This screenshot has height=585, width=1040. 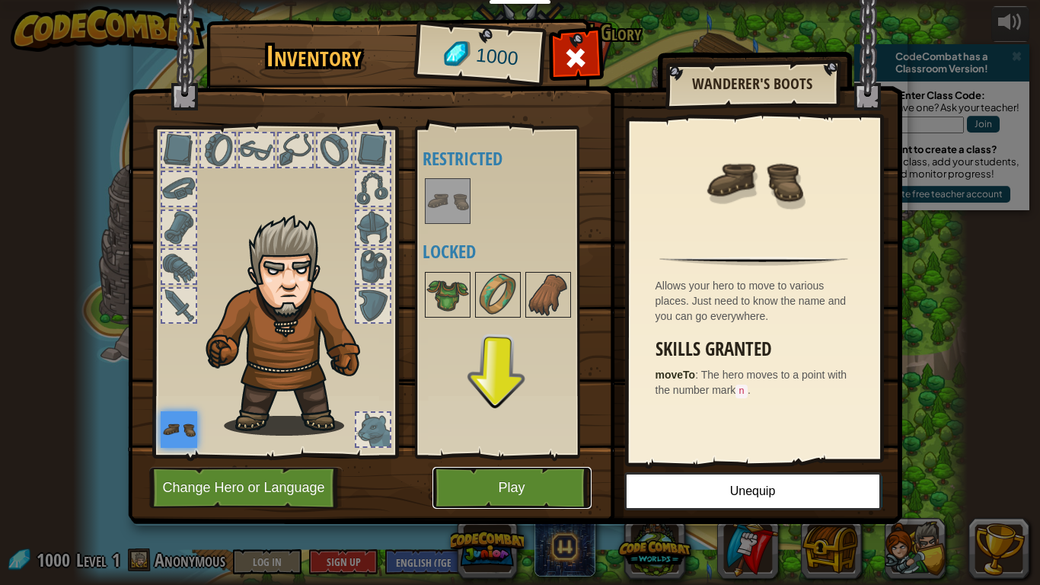 I want to click on div: Allows your hero to move to various places. Just need to know the name and you can go everywhere., so click(x=757, y=301).